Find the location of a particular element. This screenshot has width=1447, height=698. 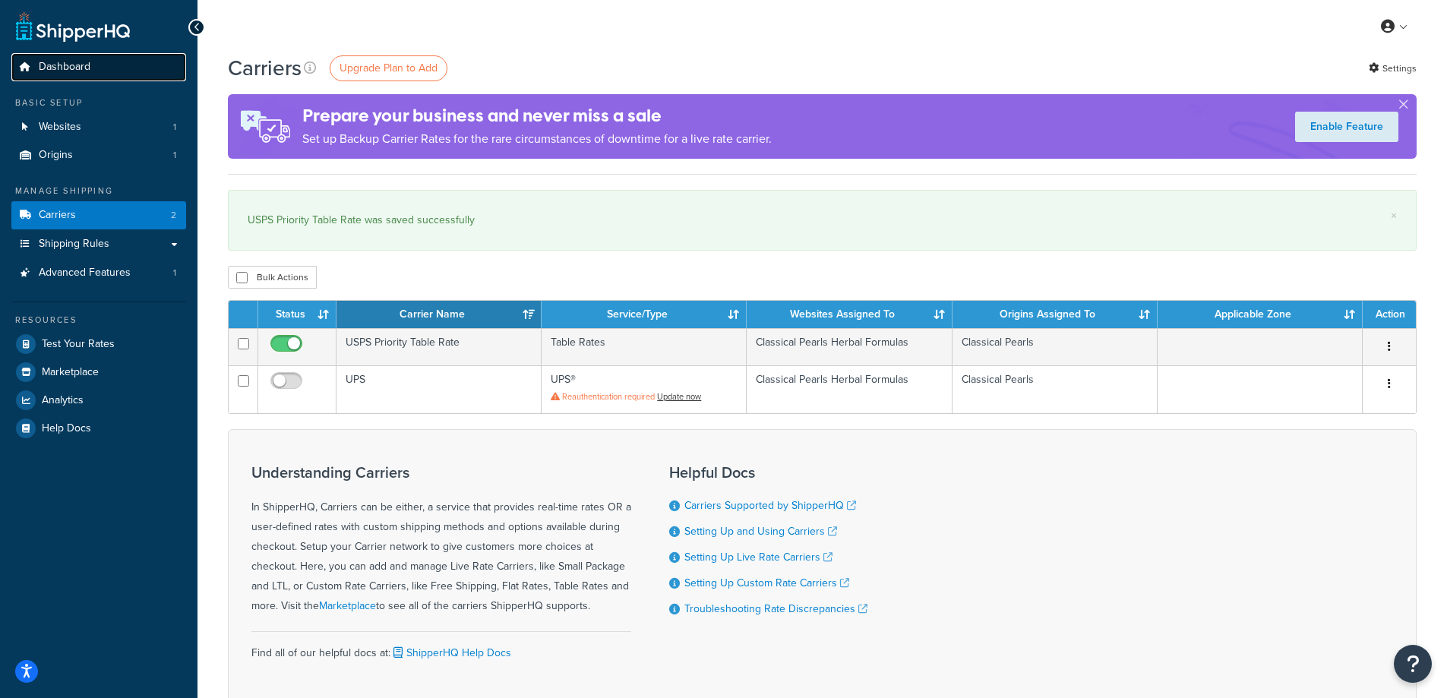

span: Reauthentication required is located at coordinates (608, 396).